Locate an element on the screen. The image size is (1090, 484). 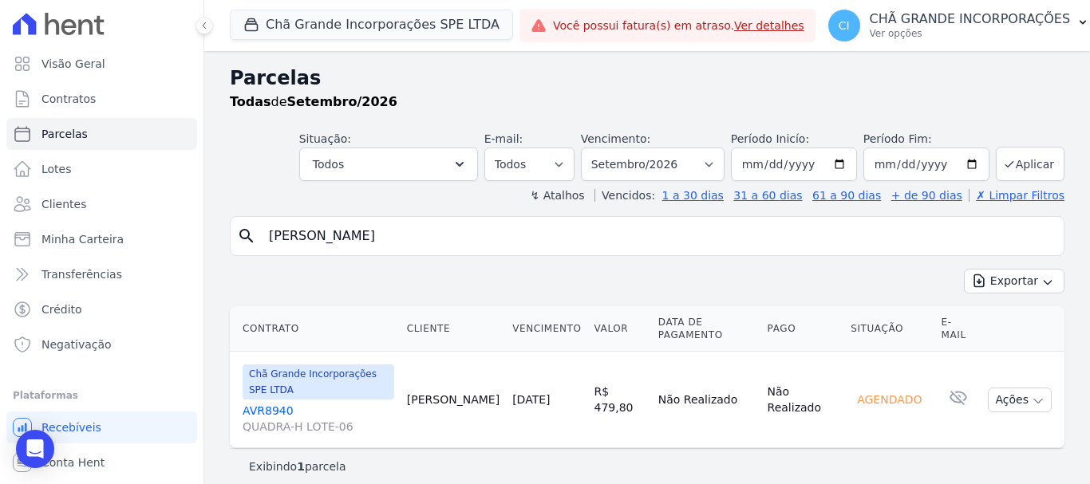
span: CI is located at coordinates (844, 26).